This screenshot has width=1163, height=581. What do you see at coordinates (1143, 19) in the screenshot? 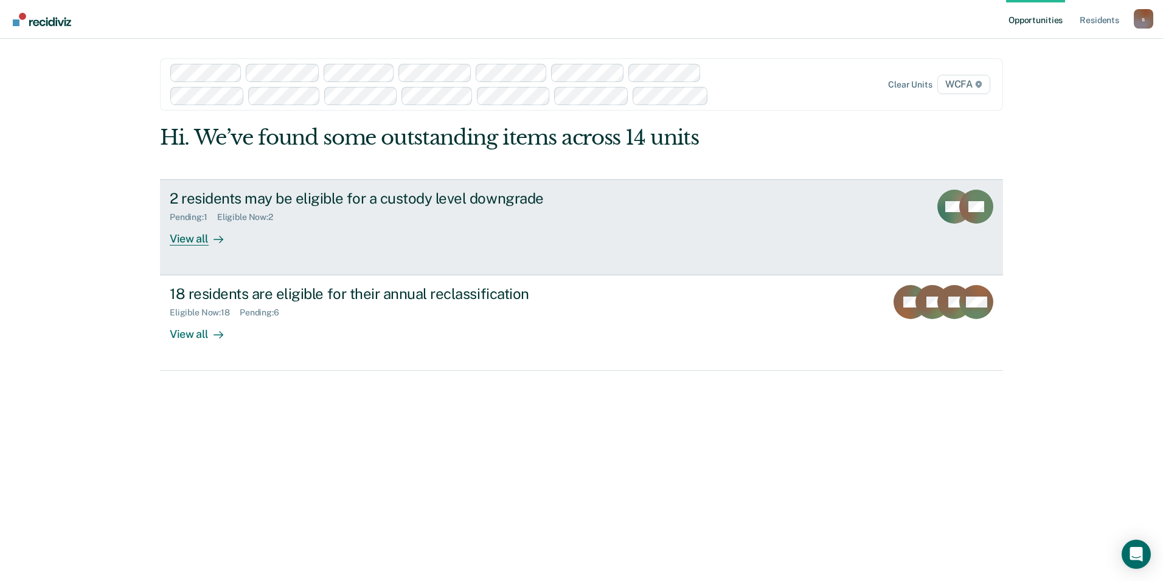
I see `button: Profile dropdown button` at bounding box center [1143, 19].